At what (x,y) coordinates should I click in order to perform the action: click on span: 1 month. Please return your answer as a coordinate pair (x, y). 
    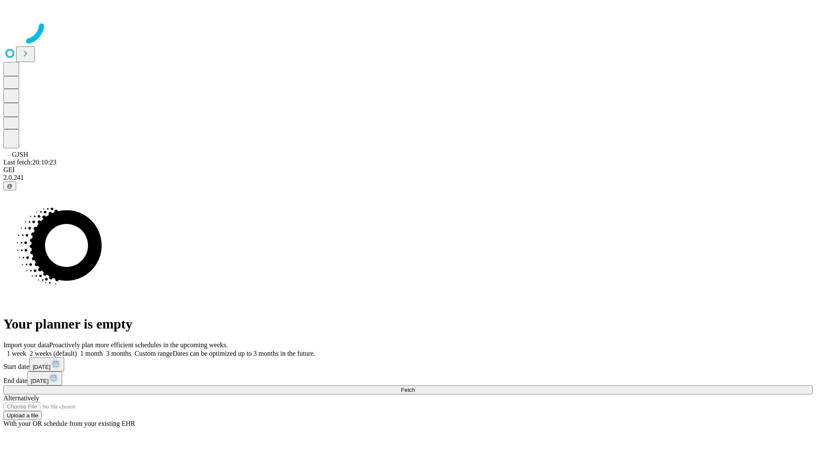
    Looking at the image, I should click on (91, 353).